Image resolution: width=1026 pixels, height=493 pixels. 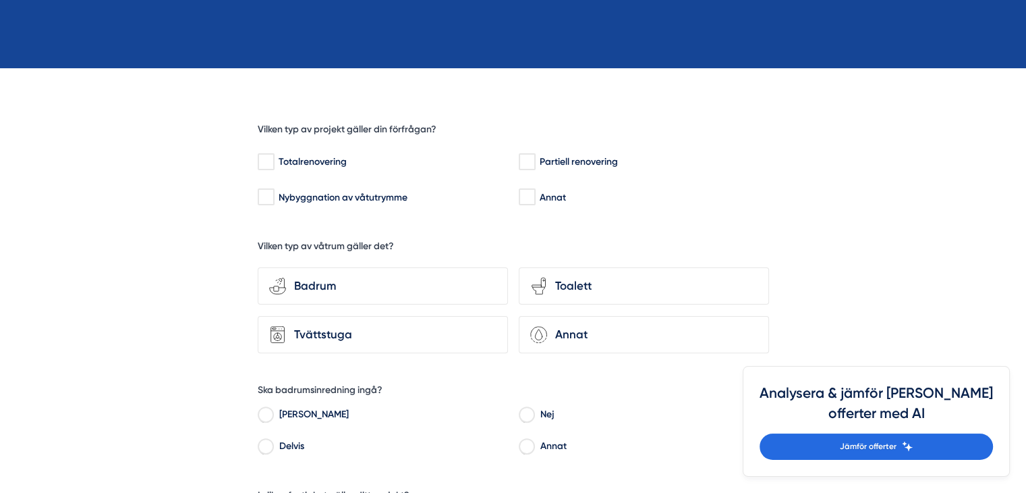 I want to click on label: Annat, so click(x=651, y=447).